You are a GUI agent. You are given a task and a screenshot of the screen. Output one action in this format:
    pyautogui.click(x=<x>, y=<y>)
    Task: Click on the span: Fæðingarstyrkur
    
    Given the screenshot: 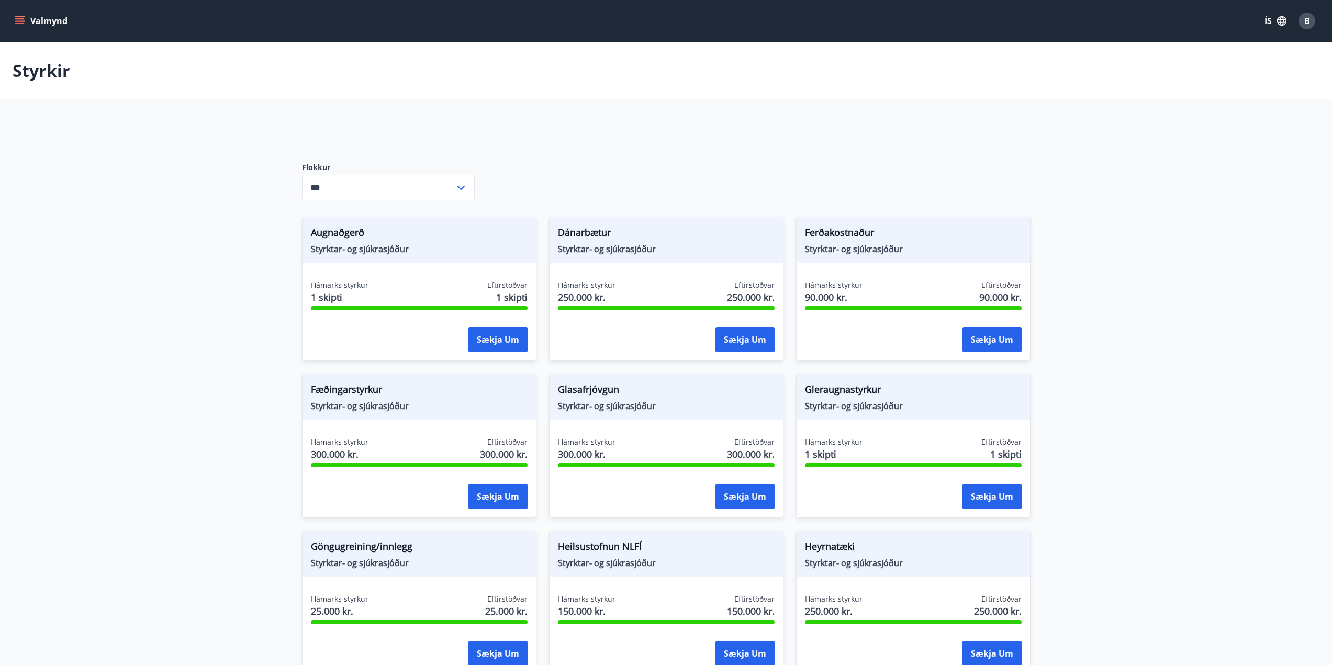 What is the action you would take?
    pyautogui.click(x=419, y=391)
    